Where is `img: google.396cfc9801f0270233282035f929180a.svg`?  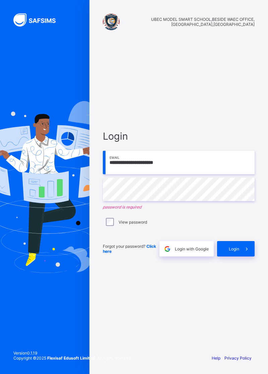
img: google.396cfc9801f0270233282035f929180a.svg is located at coordinates (167, 249).